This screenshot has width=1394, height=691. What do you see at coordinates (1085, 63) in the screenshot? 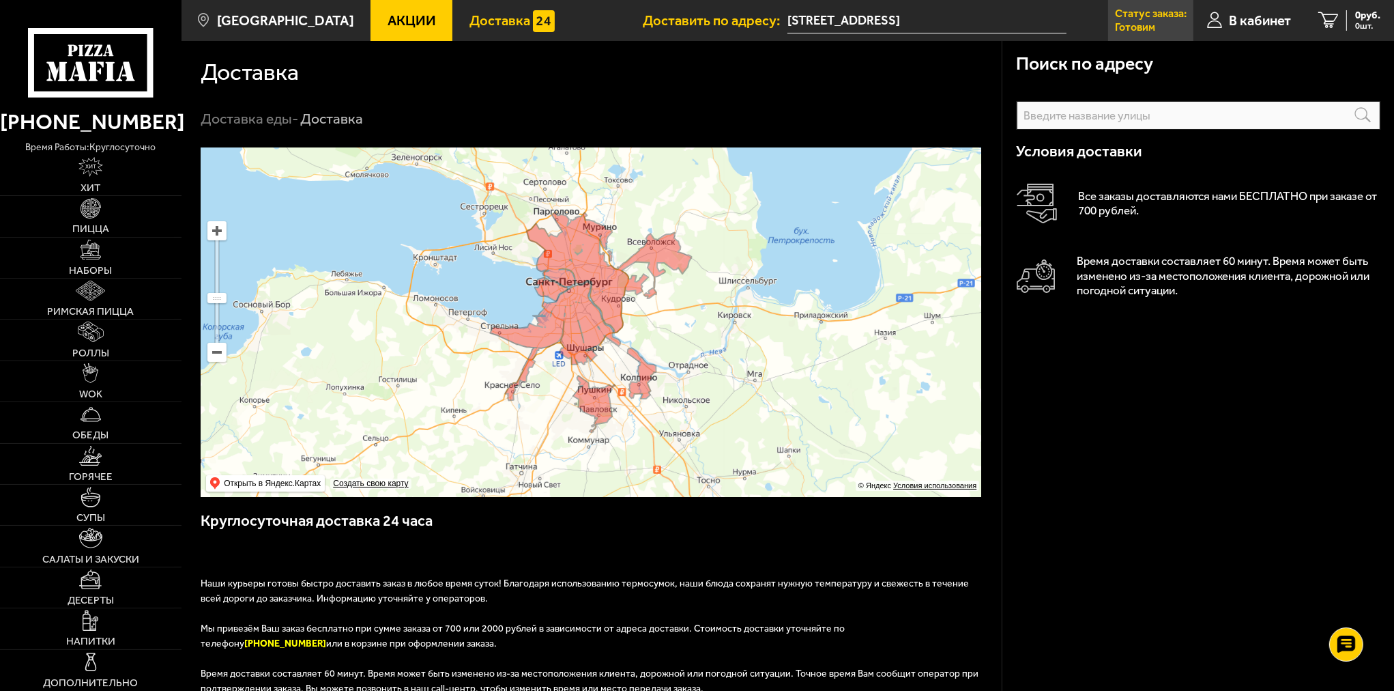
I see `h3: Поиск по адресу` at bounding box center [1085, 63].